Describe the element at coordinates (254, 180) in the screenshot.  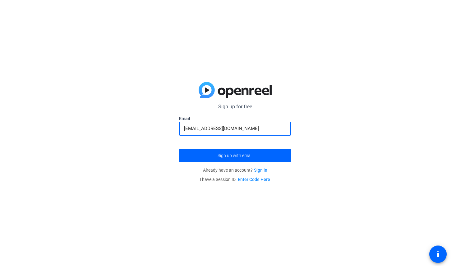
I see `a: Enter Code Here` at that location.